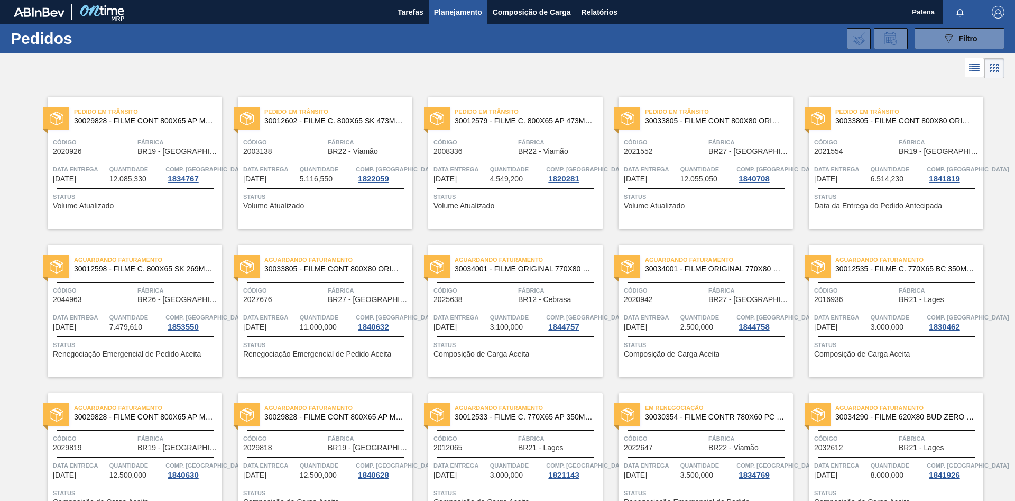 The image size is (1015, 501). I want to click on span: 2021552, so click(638, 151).